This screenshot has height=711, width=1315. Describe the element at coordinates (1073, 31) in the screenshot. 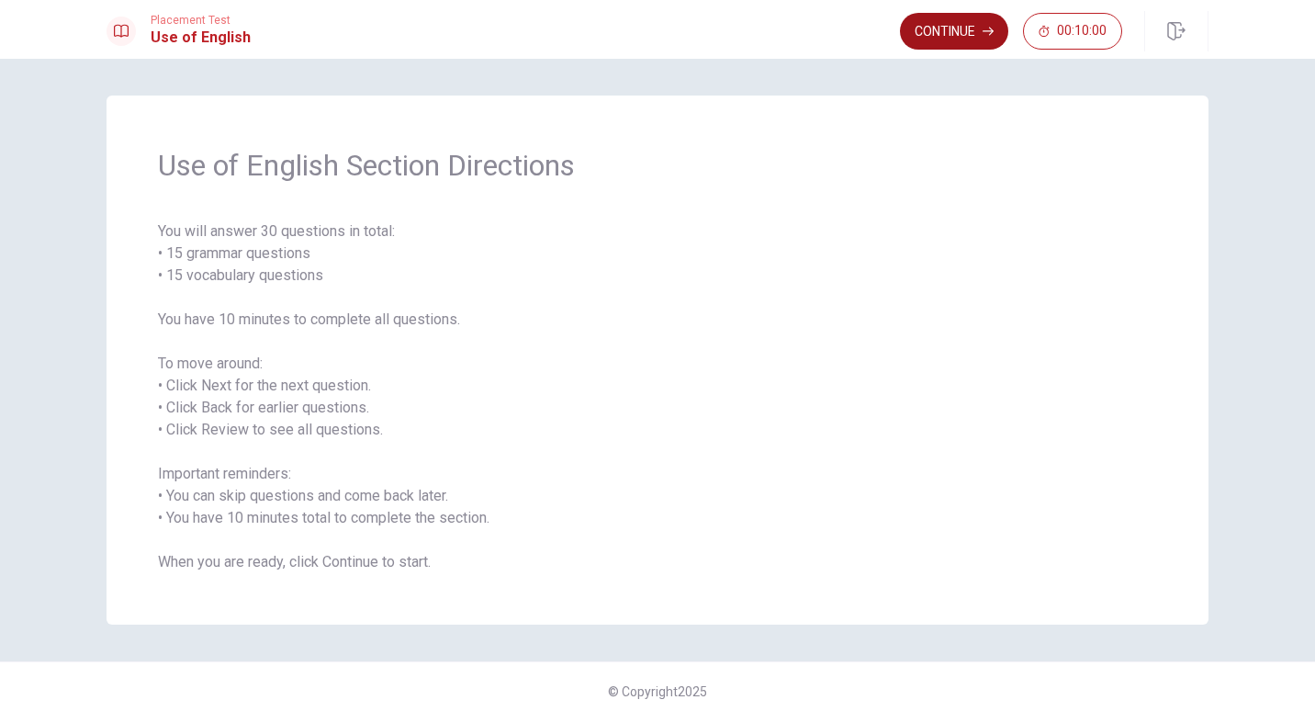

I see `button: 00:10:00` at that location.